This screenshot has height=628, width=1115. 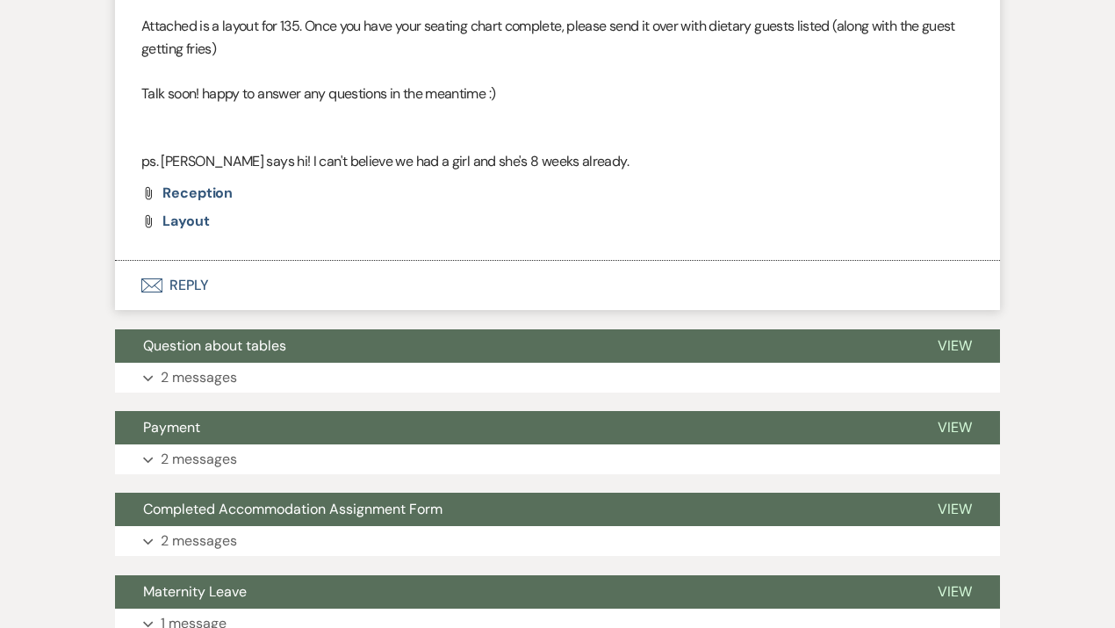 I want to click on span: reception, so click(x=198, y=192).